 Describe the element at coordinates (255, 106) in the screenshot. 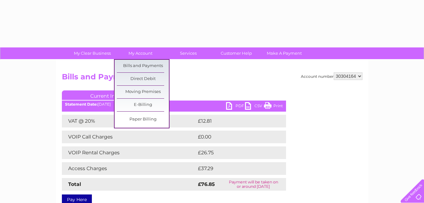

I see `a: CSV` at that location.